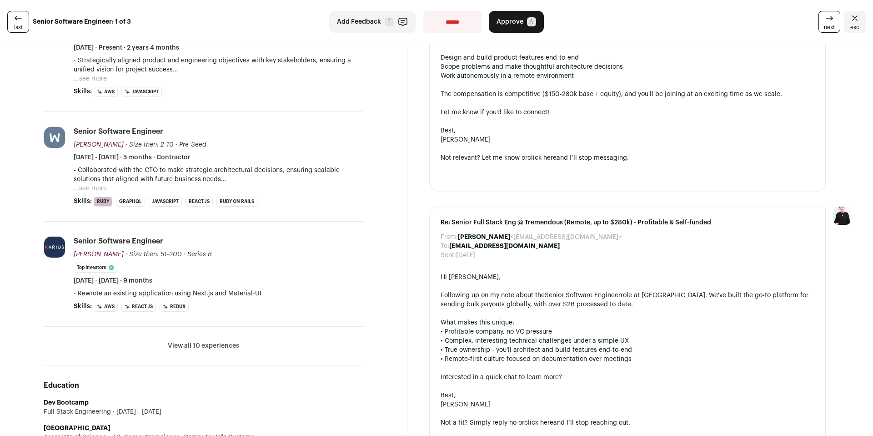  I want to click on h2: Education, so click(203, 385).